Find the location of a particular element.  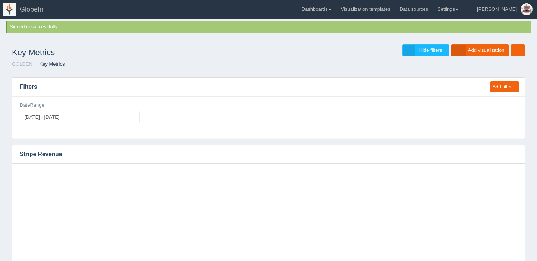

a: GOLDEN is located at coordinates (22, 64).